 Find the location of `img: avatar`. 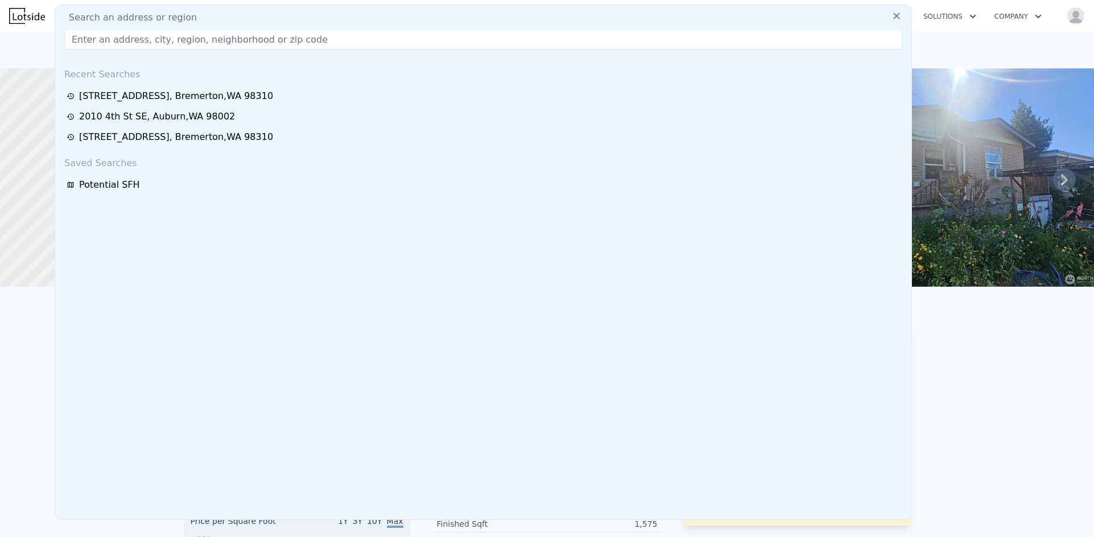

img: avatar is located at coordinates (1076, 16).